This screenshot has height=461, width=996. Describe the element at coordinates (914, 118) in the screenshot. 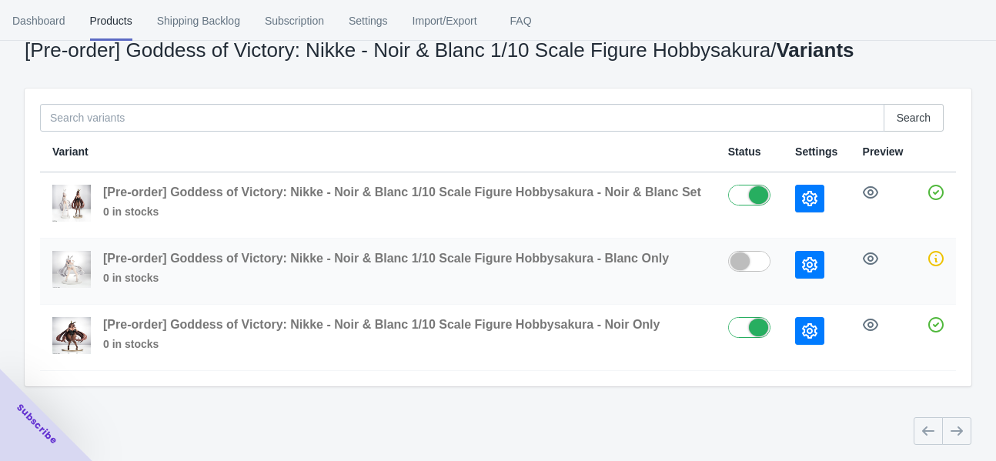

I see `button: Search` at that location.